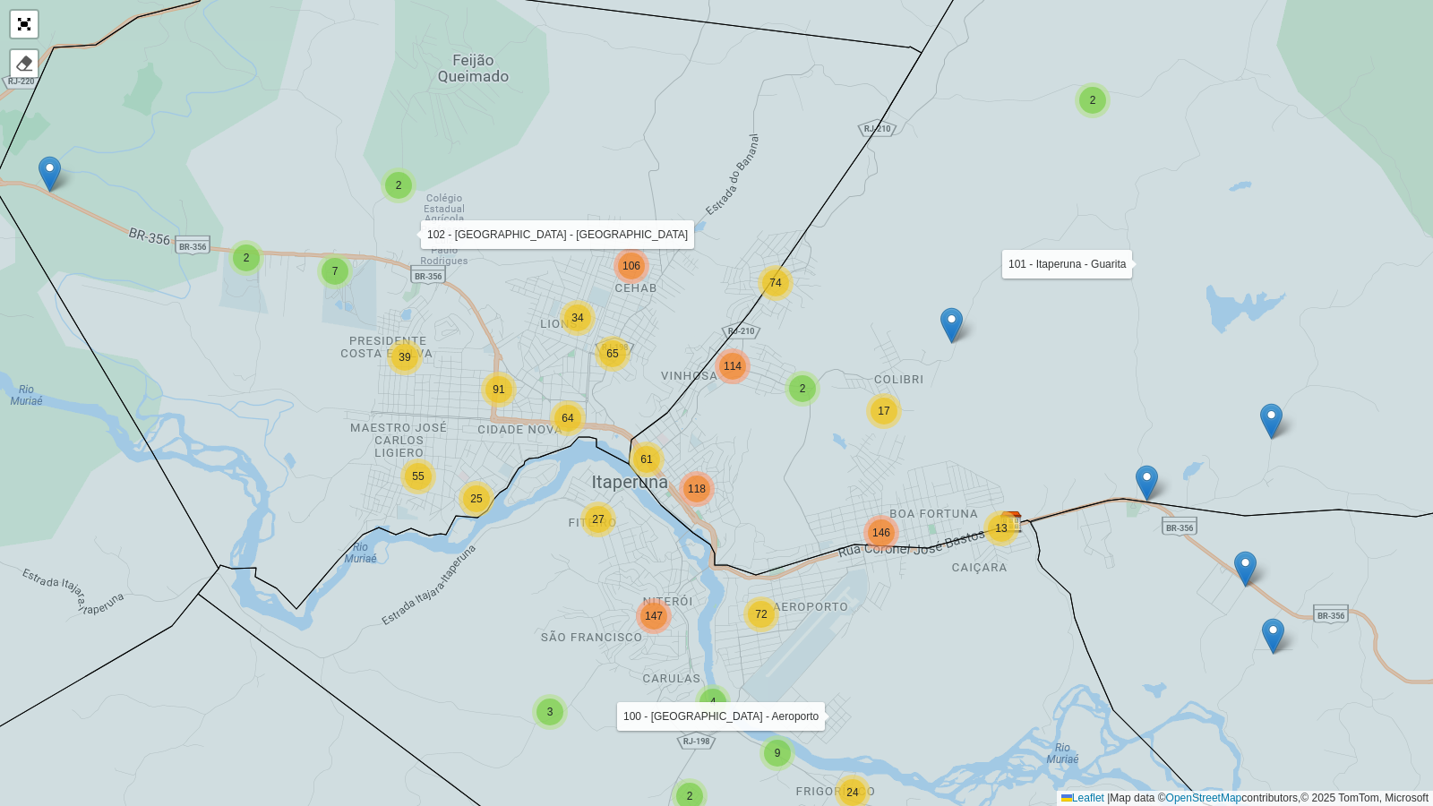 The height and width of the screenshot is (806, 1433). I want to click on div: Map data © contributors,© 2025 TomTom, Microsoft, so click(1245, 798).